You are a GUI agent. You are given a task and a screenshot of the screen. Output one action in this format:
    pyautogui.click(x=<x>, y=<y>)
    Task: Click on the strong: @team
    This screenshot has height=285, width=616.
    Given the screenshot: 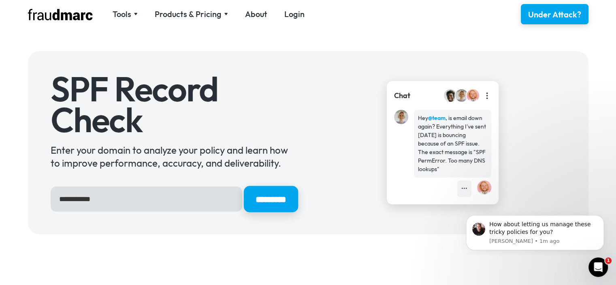 What is the action you would take?
    pyautogui.click(x=437, y=118)
    